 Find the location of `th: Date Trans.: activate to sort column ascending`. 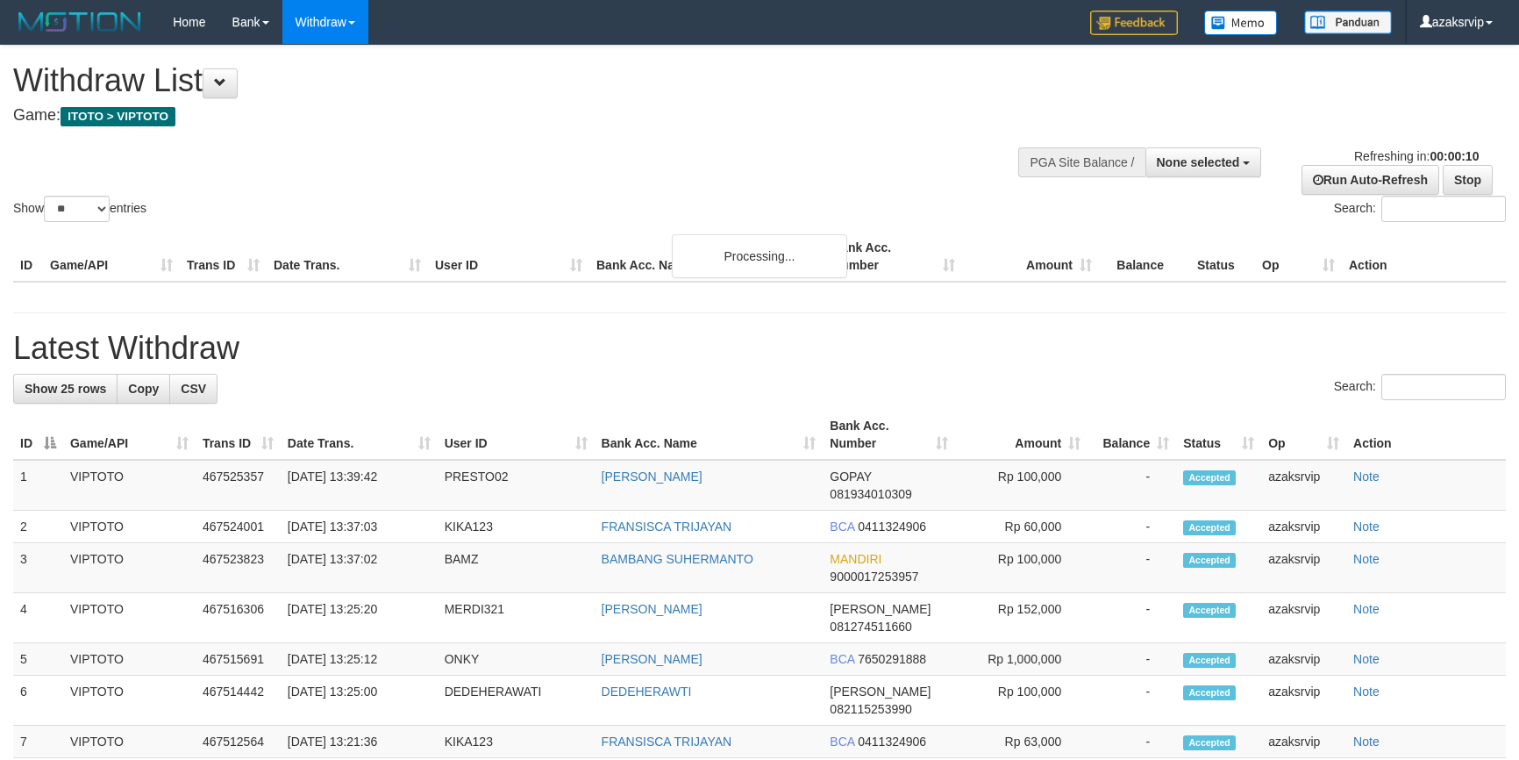

th: Date Trans.: activate to sort column ascending is located at coordinates (359, 434).